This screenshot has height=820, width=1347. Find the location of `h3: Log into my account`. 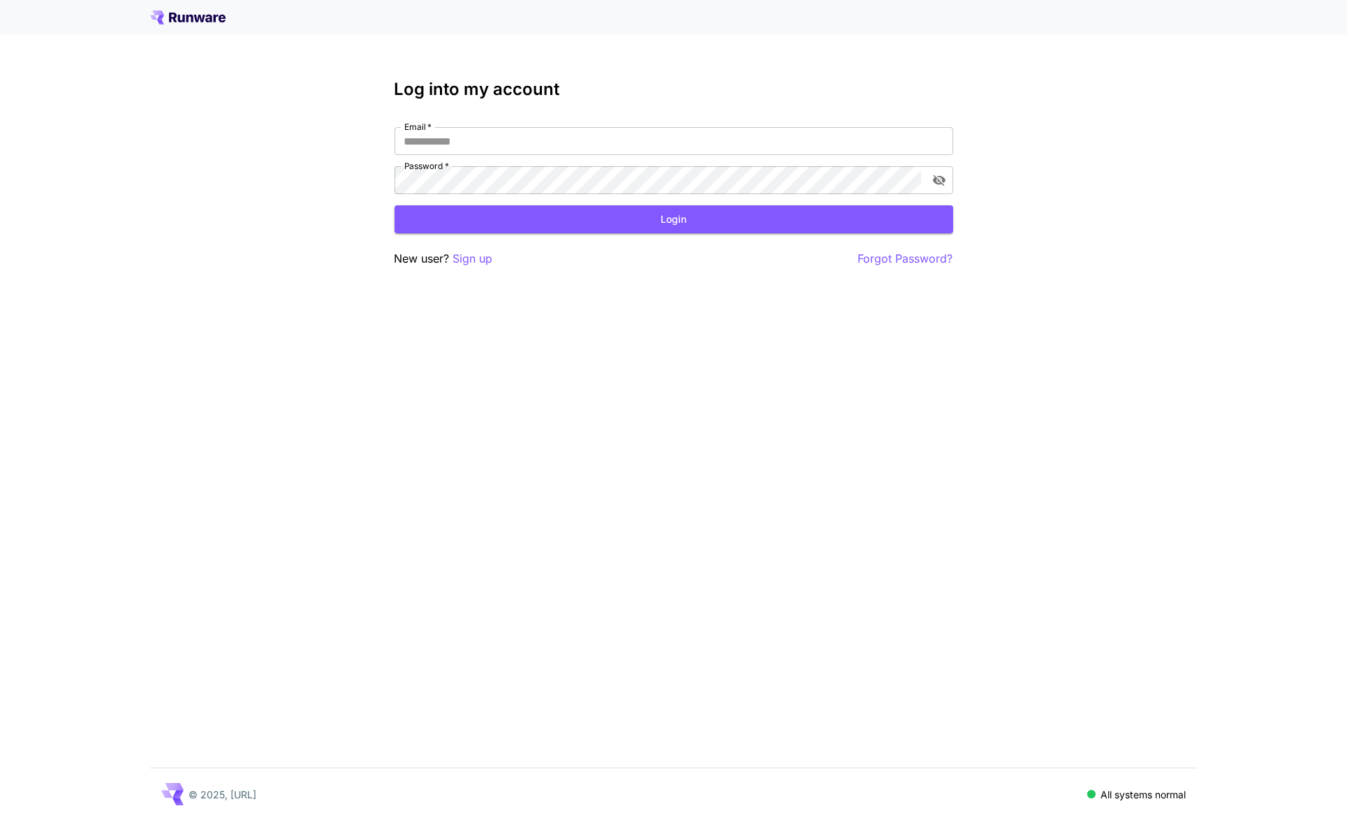

h3: Log into my account is located at coordinates (674, 89).